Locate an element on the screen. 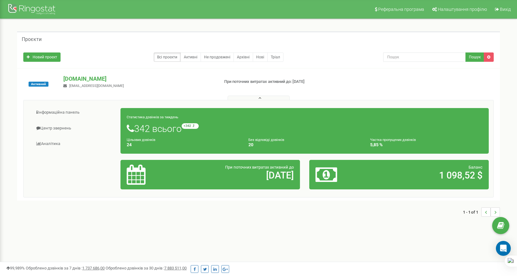 Image resolution: width=517 pixels, height=276 pixels. u: 1 737 686,00 is located at coordinates (93, 268).